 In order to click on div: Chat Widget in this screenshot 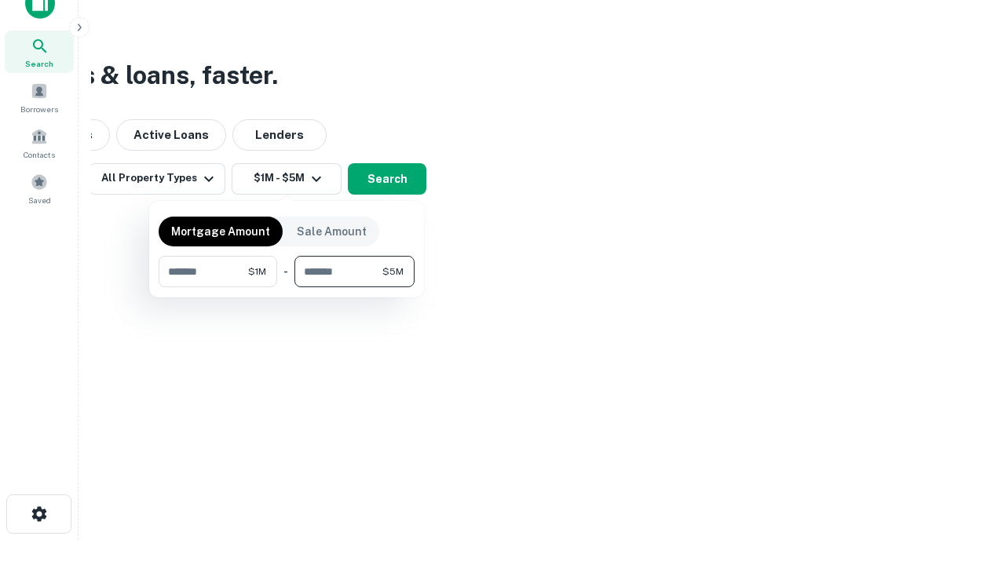, I will do `click(966, 477)`.